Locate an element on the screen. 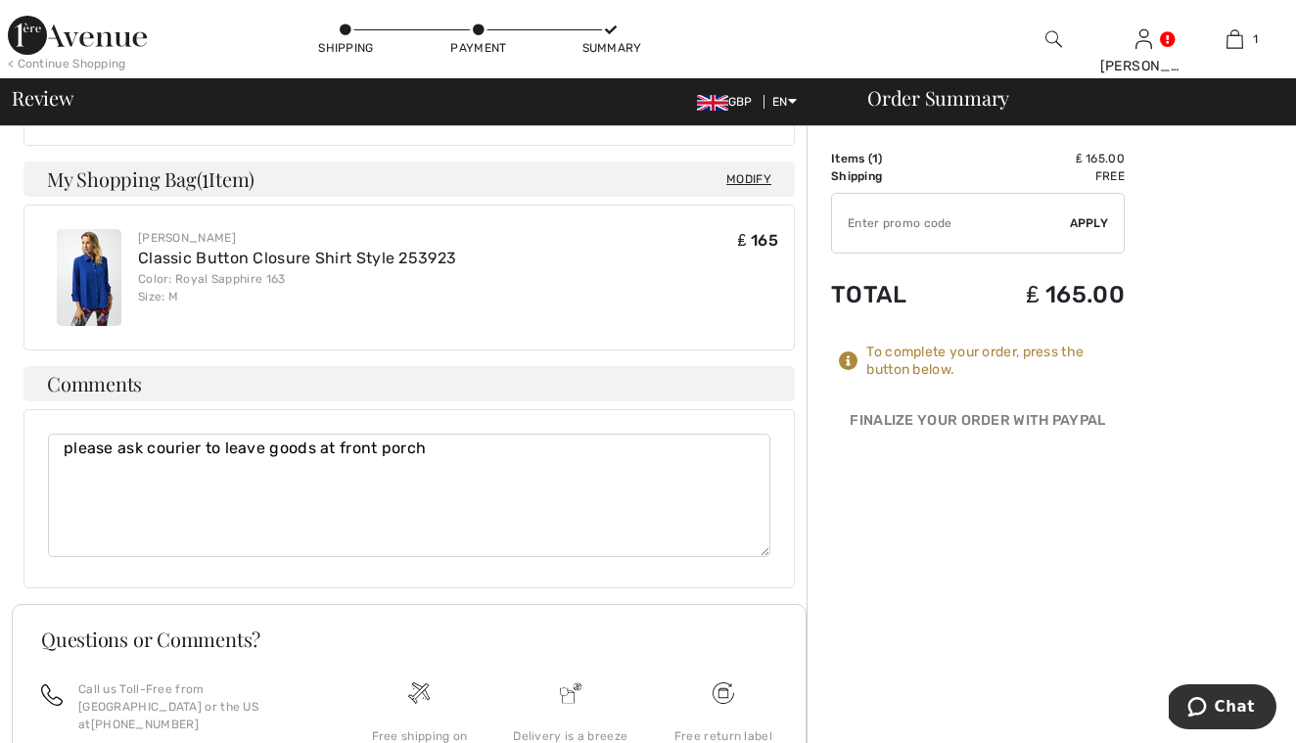  div: < Continue Shopping is located at coordinates (67, 64).